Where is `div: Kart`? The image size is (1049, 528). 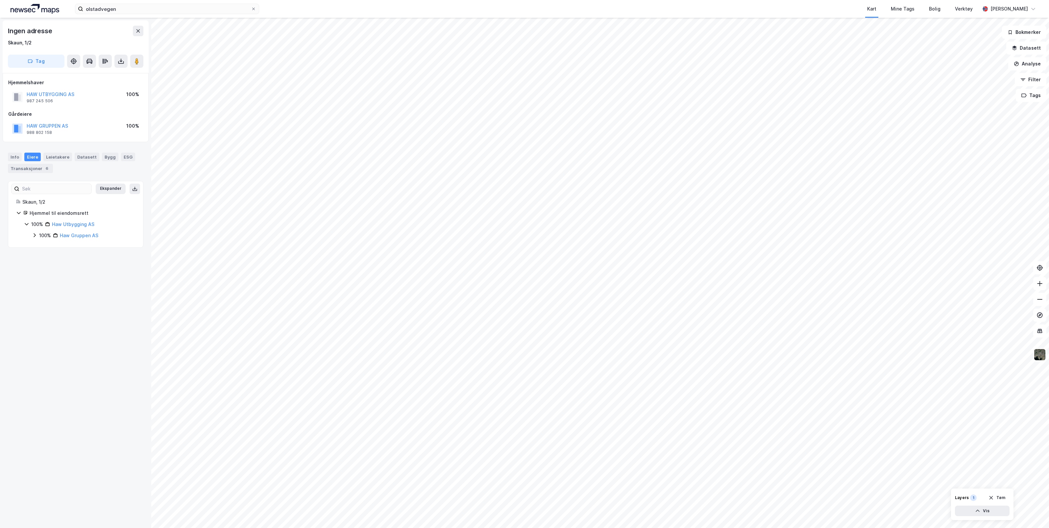 div: Kart is located at coordinates (872, 9).